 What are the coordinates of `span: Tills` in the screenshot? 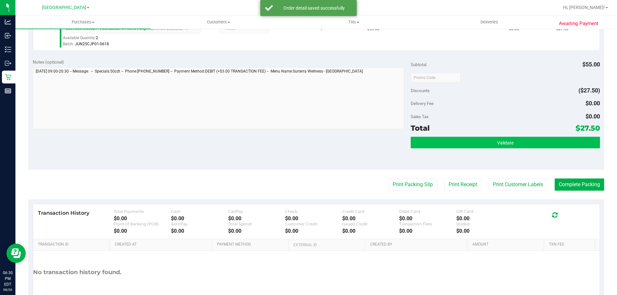 It's located at (353, 22).